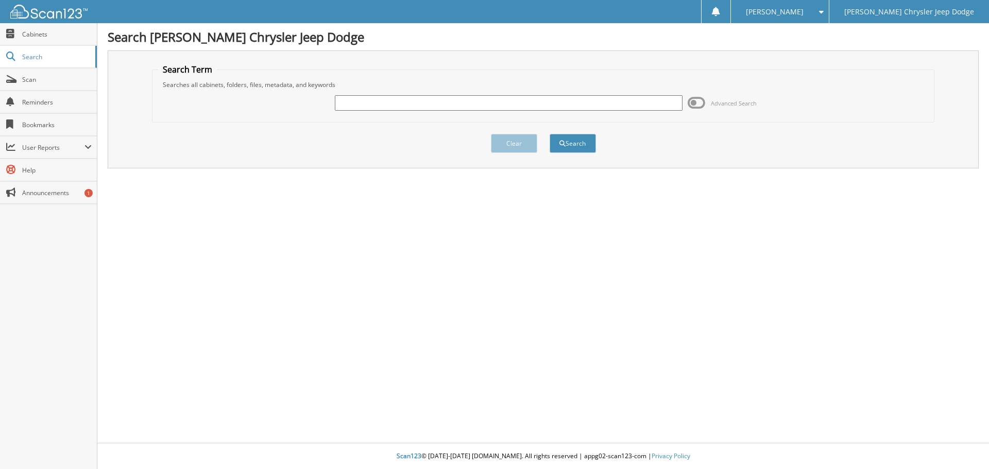 This screenshot has height=469, width=989. I want to click on span: Announcements, so click(57, 193).